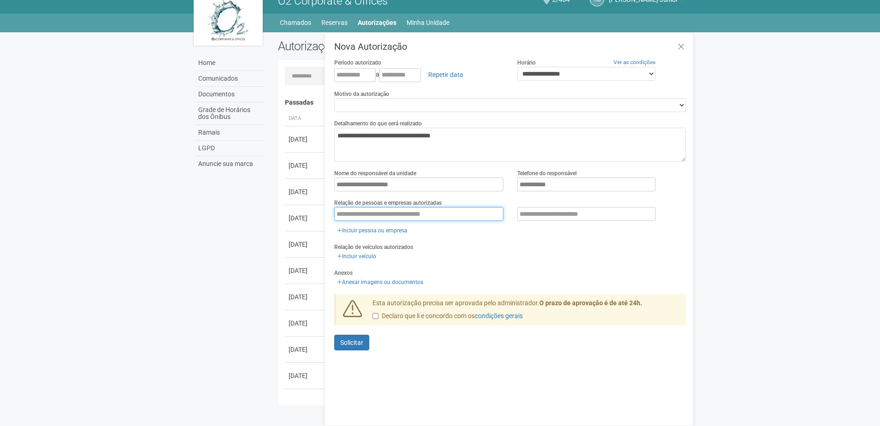 The width and height of the screenshot is (880, 426). I want to click on a: Ver as condições, so click(634, 62).